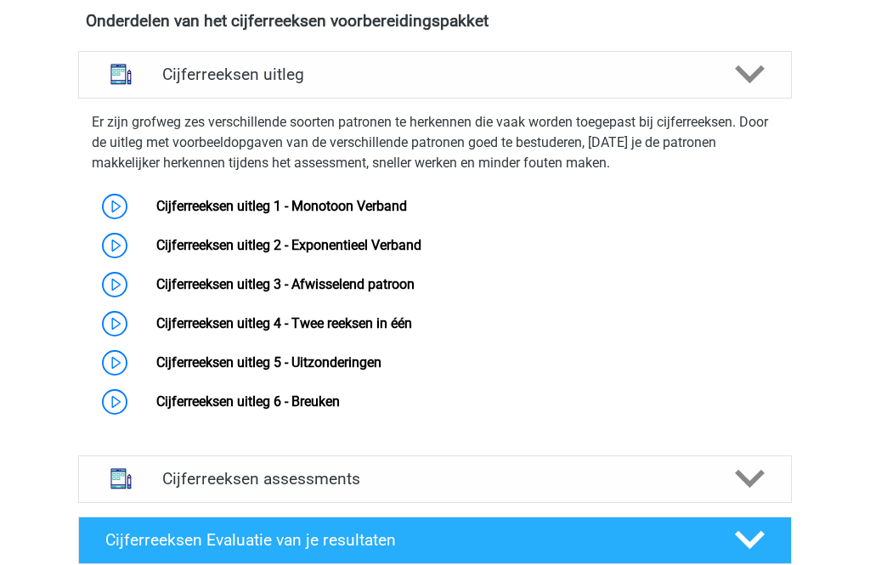 The image size is (870, 565). What do you see at coordinates (435, 75) in the screenshot?
I see `a: uitleg Cijferreeksen uitleg` at bounding box center [435, 75].